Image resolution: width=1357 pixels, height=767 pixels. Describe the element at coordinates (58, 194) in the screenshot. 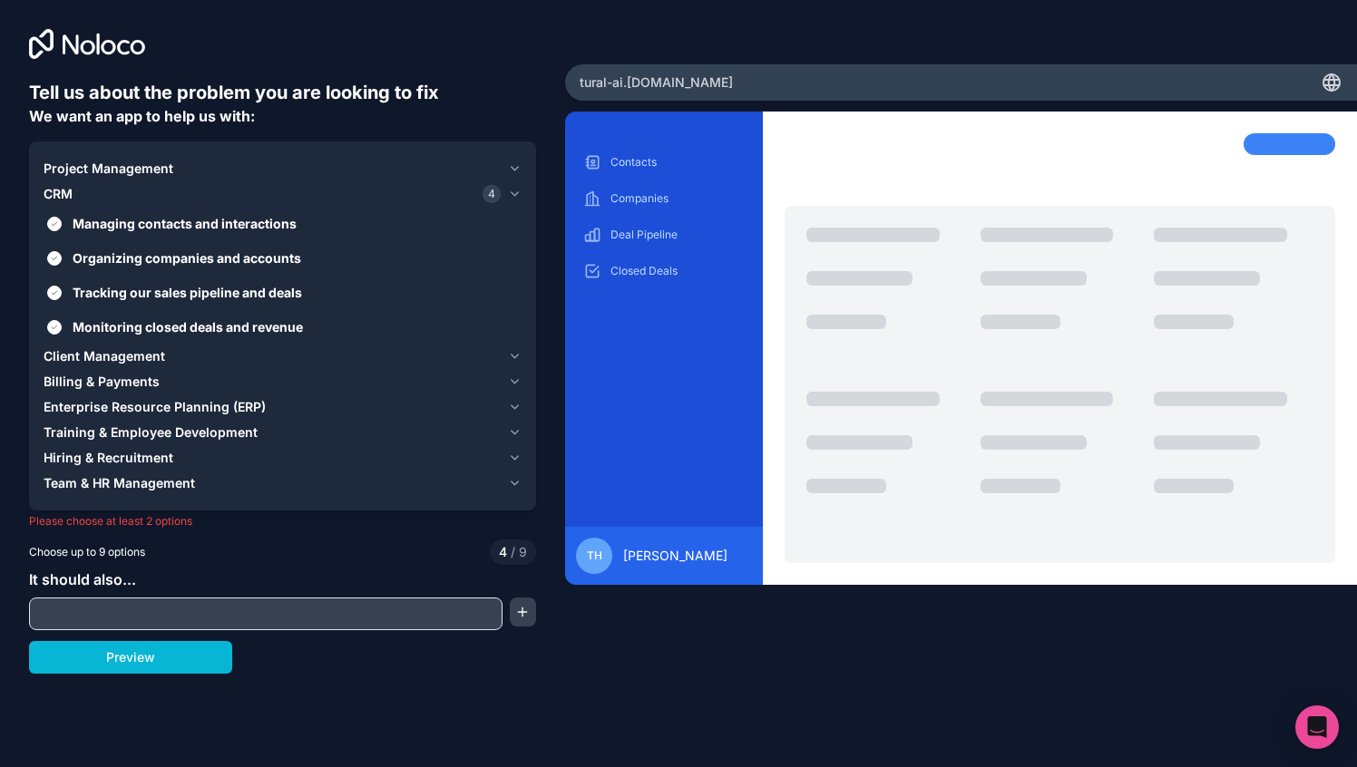

I see `span: CRM` at that location.